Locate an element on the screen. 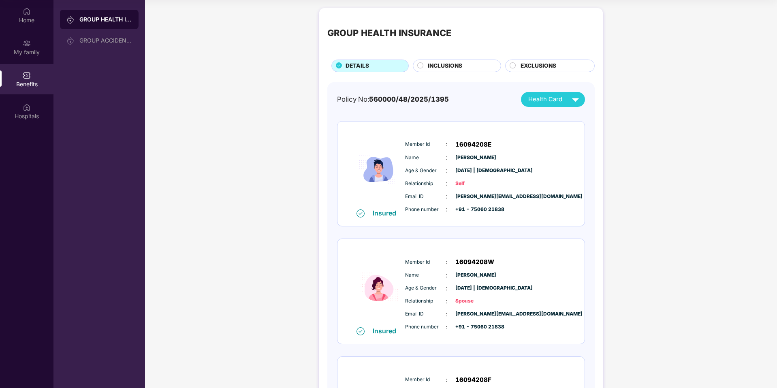  span: 16094208F is located at coordinates (473, 380).